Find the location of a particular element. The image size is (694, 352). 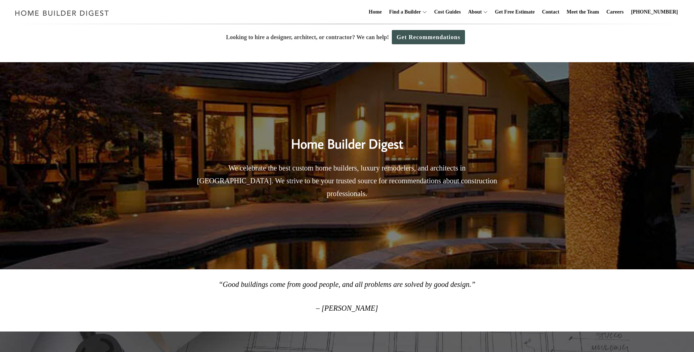

em: “Good buildings come from good people, and all problems are solved by good design.” is located at coordinates (347, 284).